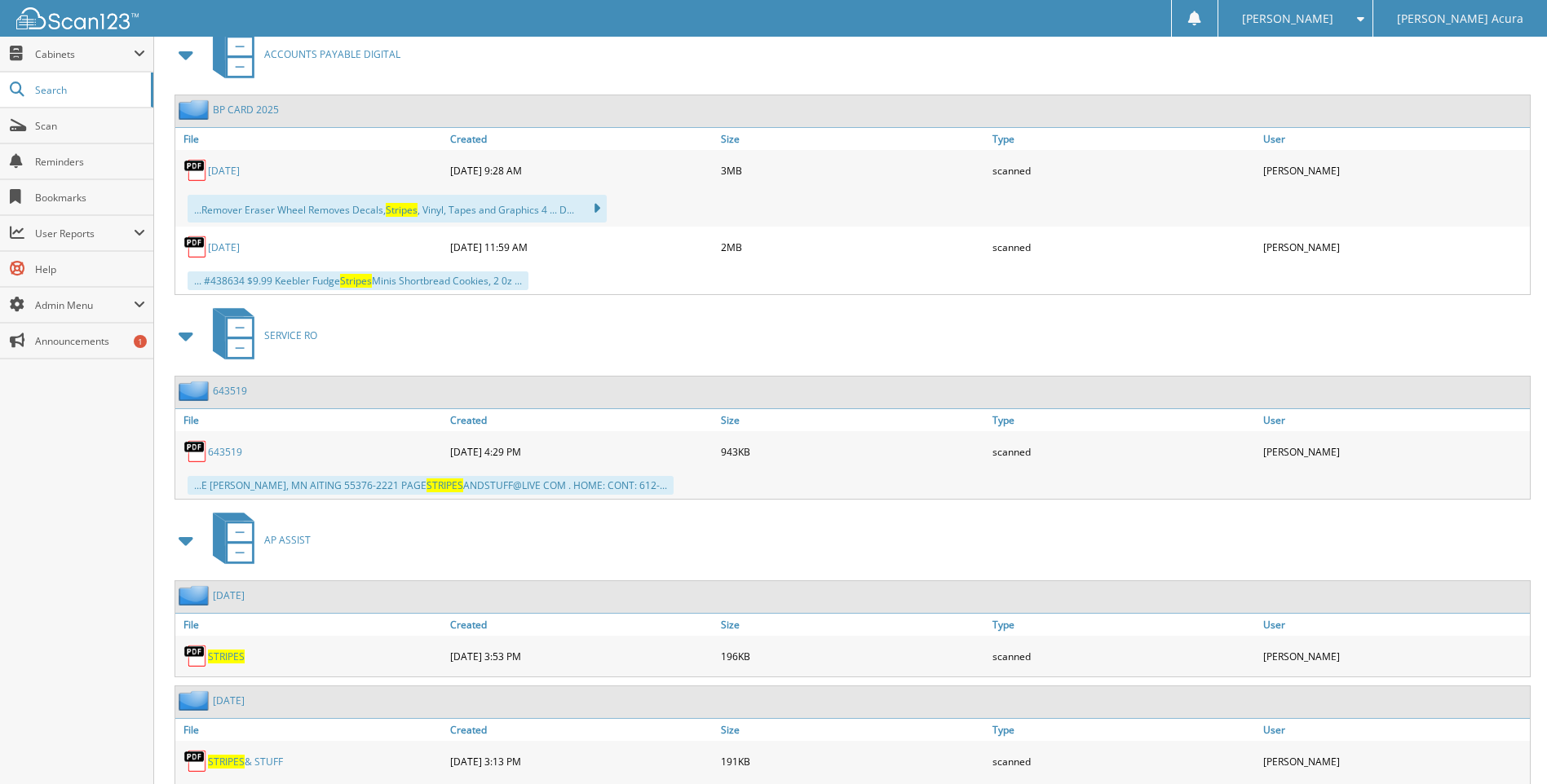  What do you see at coordinates (90, 269) in the screenshot?
I see `span: Help` at bounding box center [90, 269].